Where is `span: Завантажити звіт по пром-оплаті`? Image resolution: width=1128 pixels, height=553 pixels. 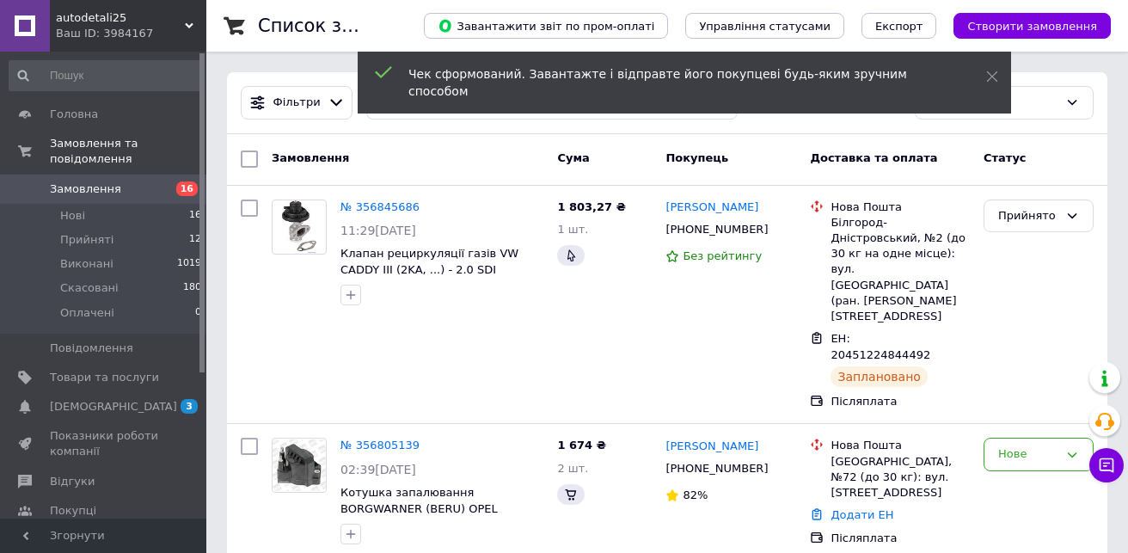
span: Завантажити звіт по пром-оплаті is located at coordinates (546, 26).